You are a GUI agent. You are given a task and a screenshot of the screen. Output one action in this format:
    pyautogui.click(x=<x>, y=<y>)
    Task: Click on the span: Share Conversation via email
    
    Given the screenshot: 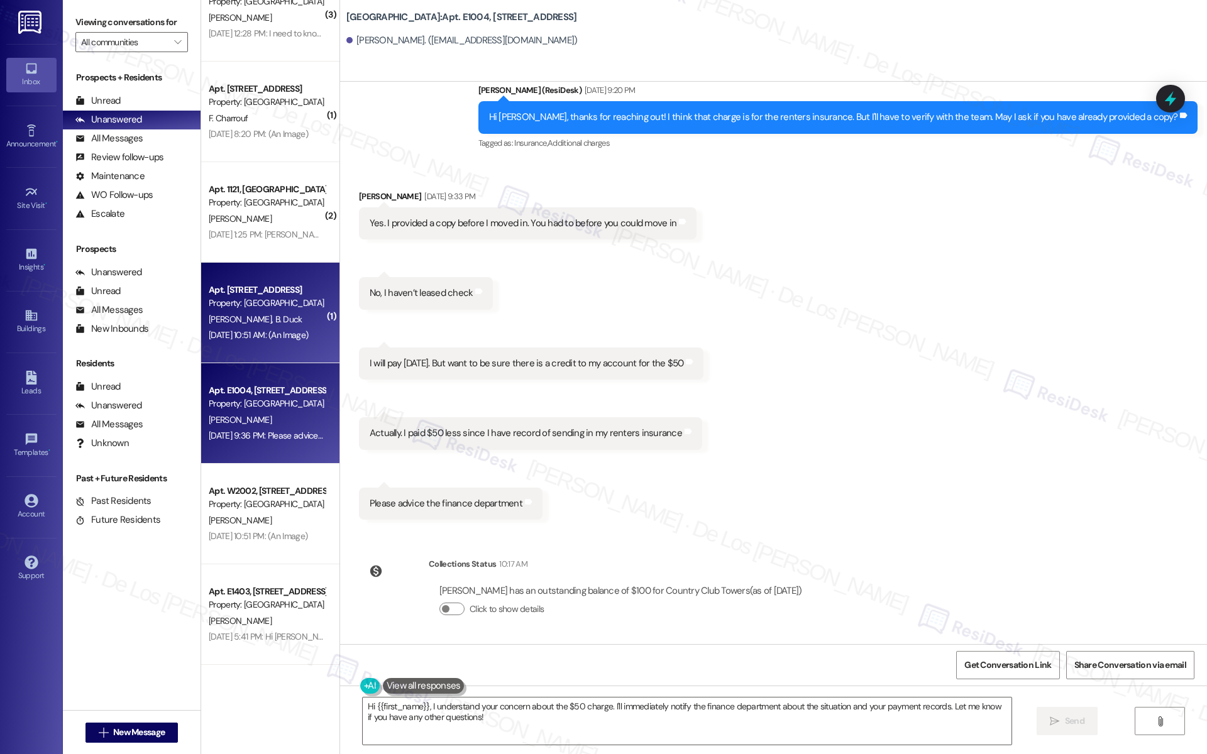 What is the action you would take?
    pyautogui.click(x=1130, y=665)
    